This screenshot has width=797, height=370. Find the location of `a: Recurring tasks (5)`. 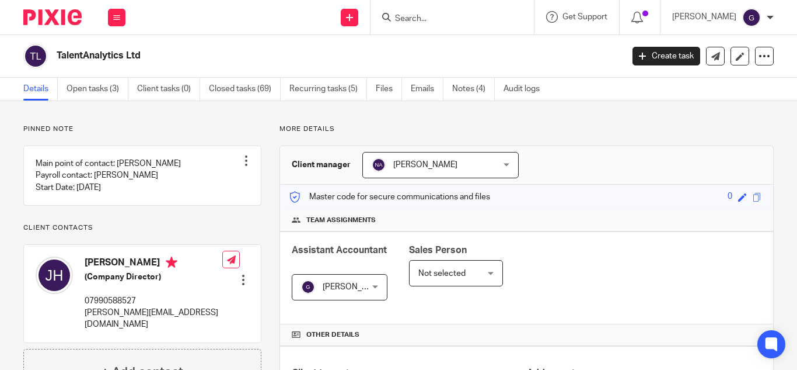

a: Recurring tasks (5) is located at coordinates (328, 89).